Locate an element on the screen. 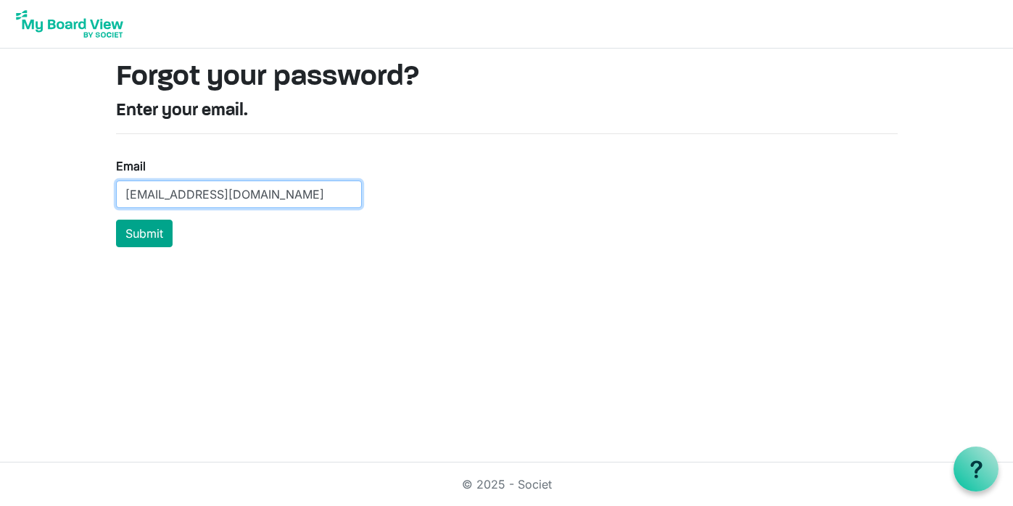 The image size is (1013, 506). h1: Forgot your password? is located at coordinates (507, 78).